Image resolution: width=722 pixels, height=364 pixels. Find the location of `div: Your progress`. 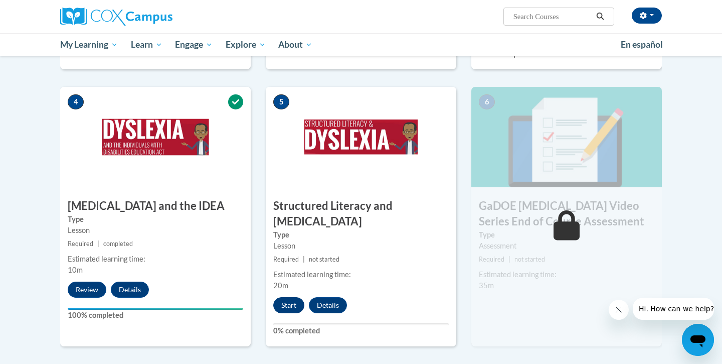

div: Your progress is located at coordinates (156, 309).